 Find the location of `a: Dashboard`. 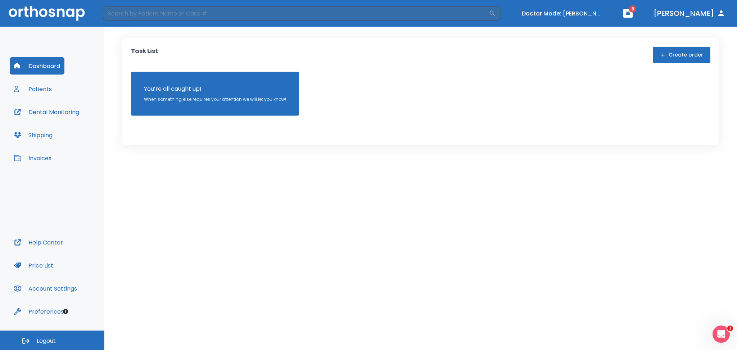

a: Dashboard is located at coordinates (37, 66).